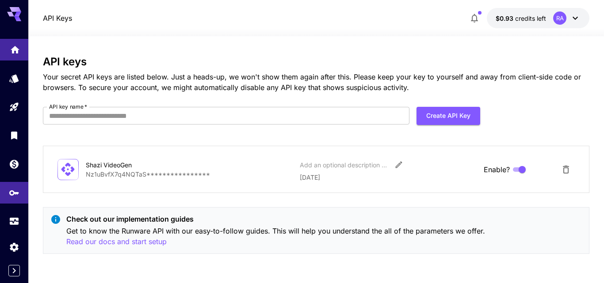 The height and width of the screenshot is (283, 604). Describe the element at coordinates (14, 78) in the screenshot. I see `div: Models` at that location.